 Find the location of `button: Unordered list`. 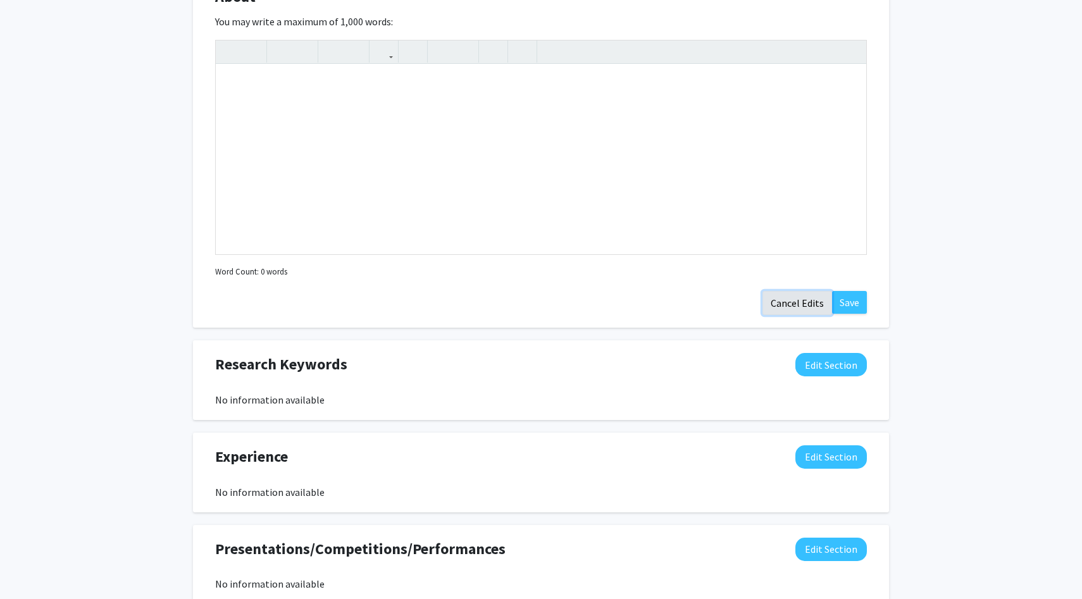

button: Unordered list is located at coordinates (442, 51).